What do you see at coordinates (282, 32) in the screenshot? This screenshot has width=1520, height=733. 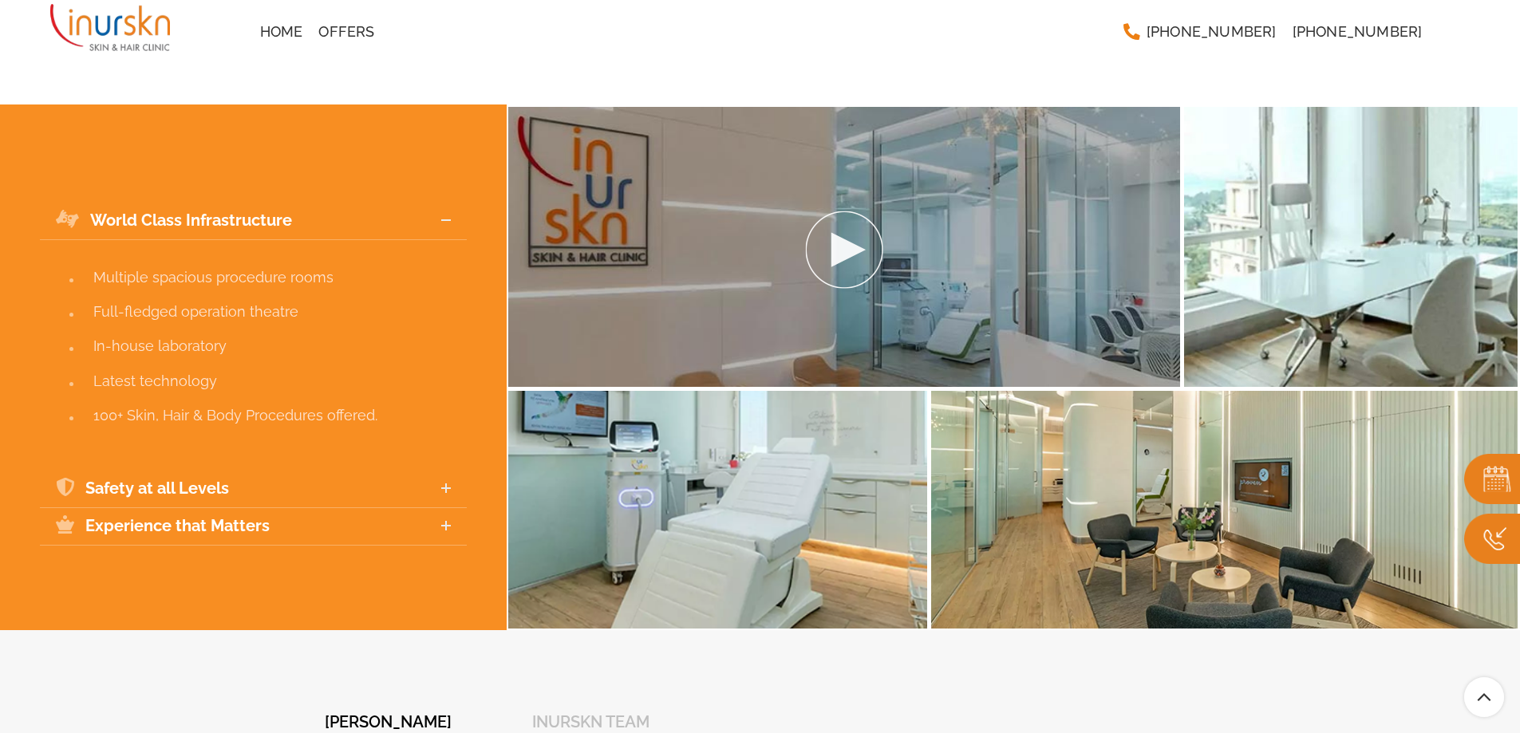 I see `span: Home` at bounding box center [282, 32].